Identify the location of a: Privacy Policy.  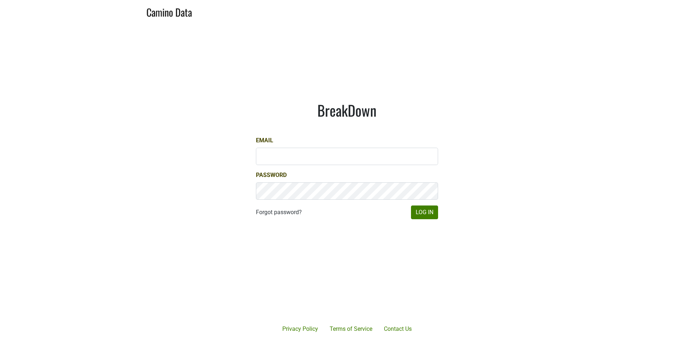
(300, 329).